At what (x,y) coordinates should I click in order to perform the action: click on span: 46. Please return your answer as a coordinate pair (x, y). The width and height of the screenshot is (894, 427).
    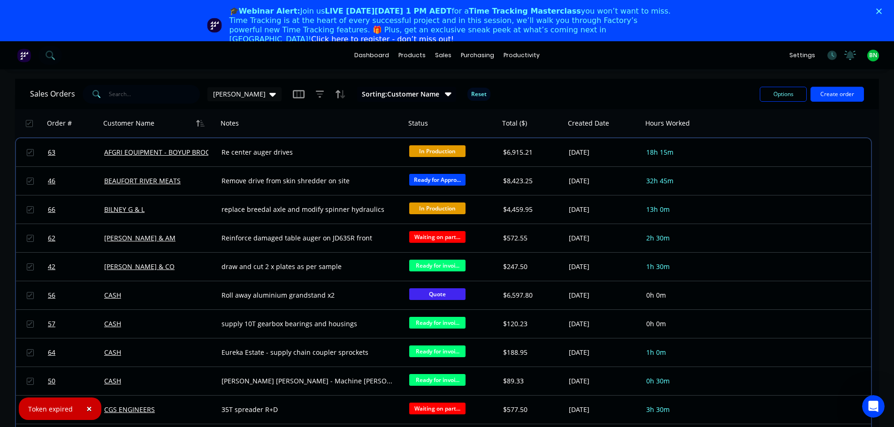
    Looking at the image, I should click on (52, 181).